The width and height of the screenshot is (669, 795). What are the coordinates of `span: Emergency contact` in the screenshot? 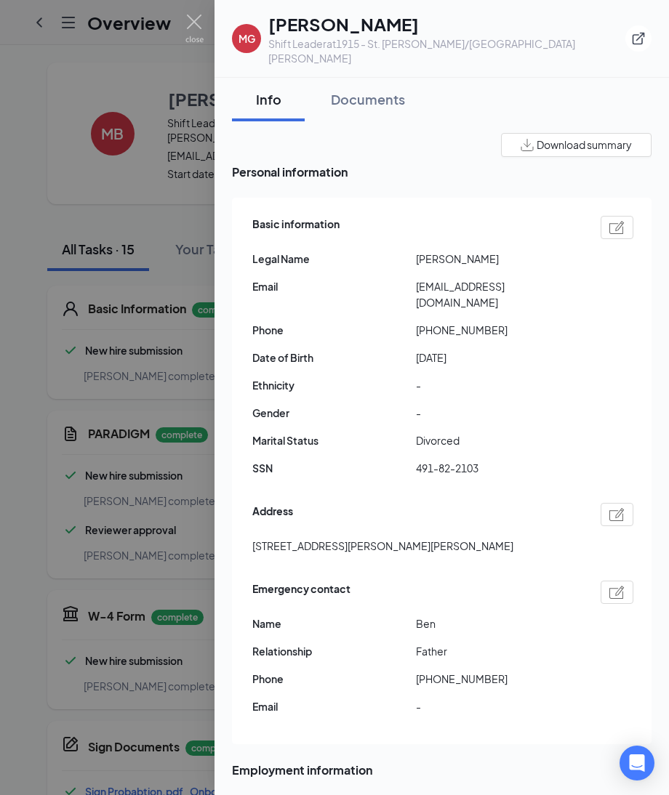 It's located at (301, 592).